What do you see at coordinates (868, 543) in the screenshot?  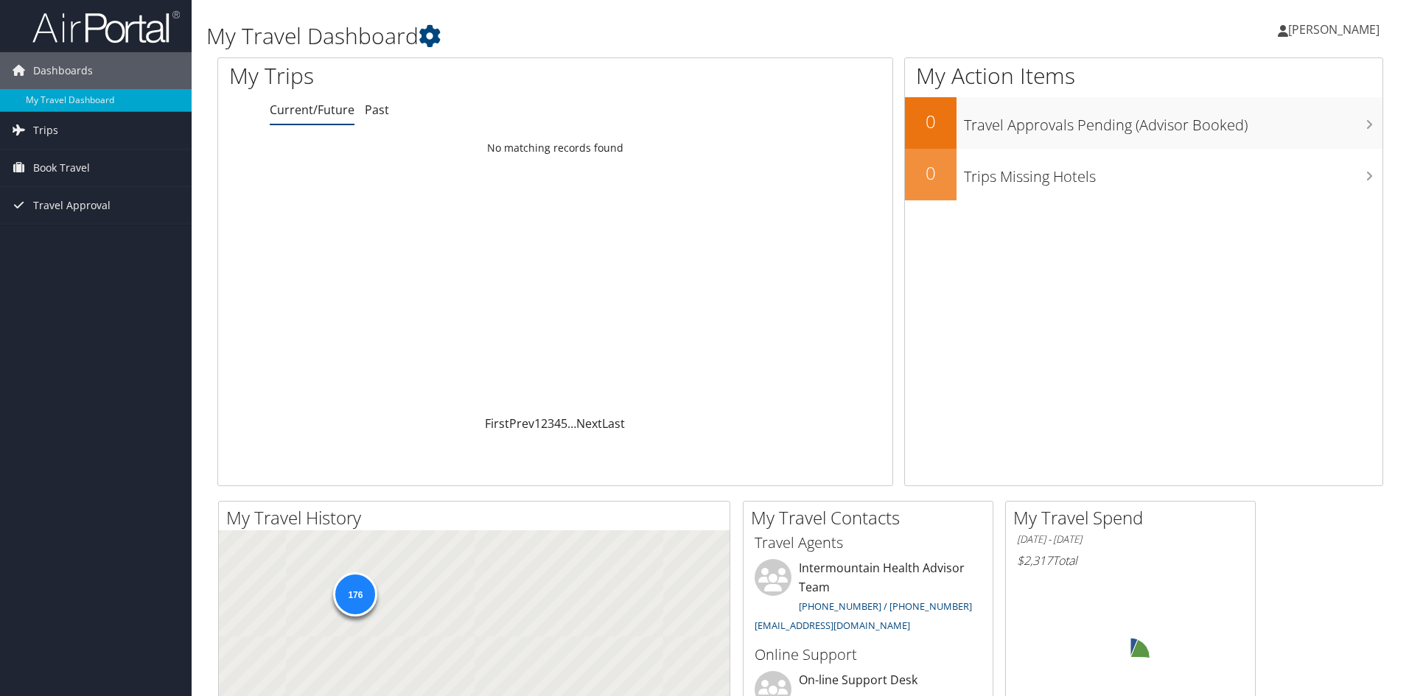 I see `h3: Travel Agents` at bounding box center [868, 543].